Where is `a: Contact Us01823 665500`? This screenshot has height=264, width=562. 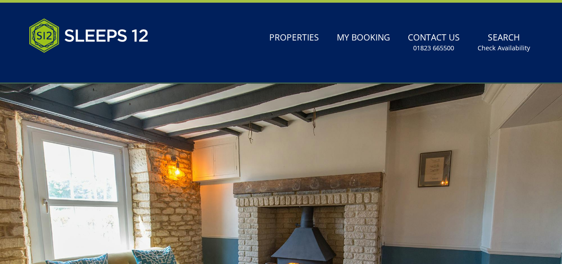 a: Contact Us01823 665500 is located at coordinates (434, 42).